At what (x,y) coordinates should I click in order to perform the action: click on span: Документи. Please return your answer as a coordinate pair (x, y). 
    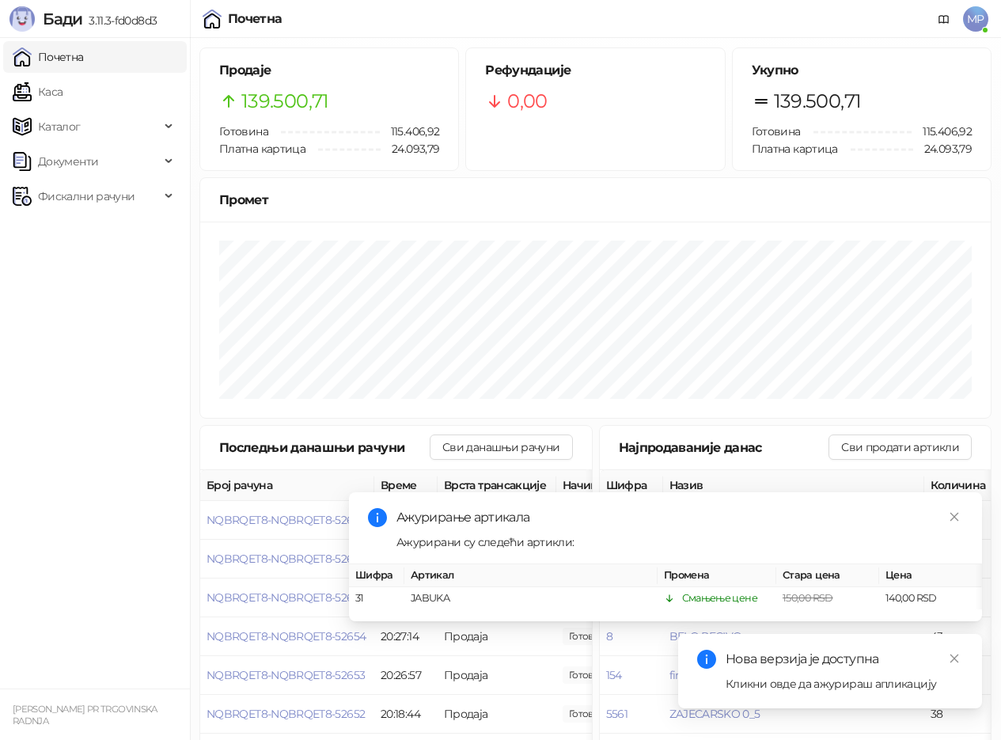
    Looking at the image, I should click on (68, 161).